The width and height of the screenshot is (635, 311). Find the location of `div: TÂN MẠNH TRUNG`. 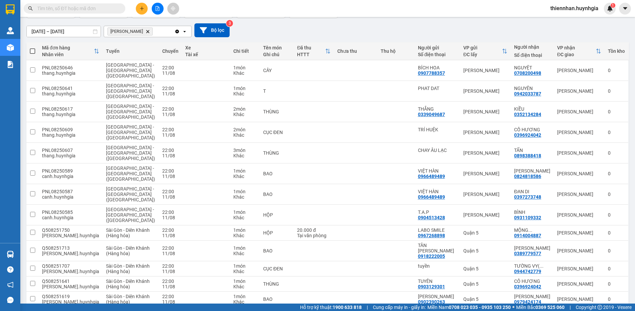

div: TÂN MẠNH TRUNG is located at coordinates (437, 248).